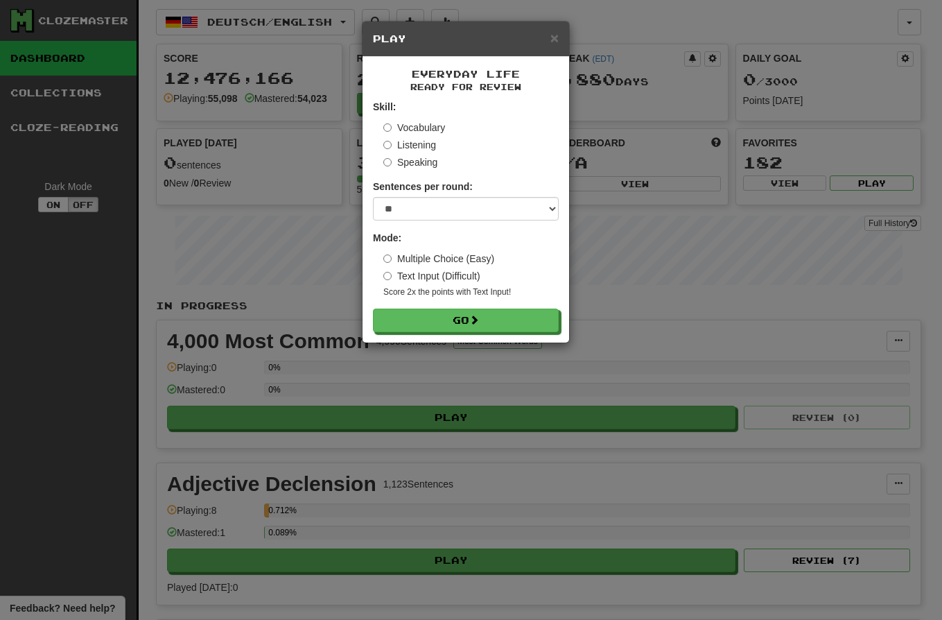 Image resolution: width=942 pixels, height=620 pixels. Describe the element at coordinates (466, 320) in the screenshot. I see `button: Go` at that location.